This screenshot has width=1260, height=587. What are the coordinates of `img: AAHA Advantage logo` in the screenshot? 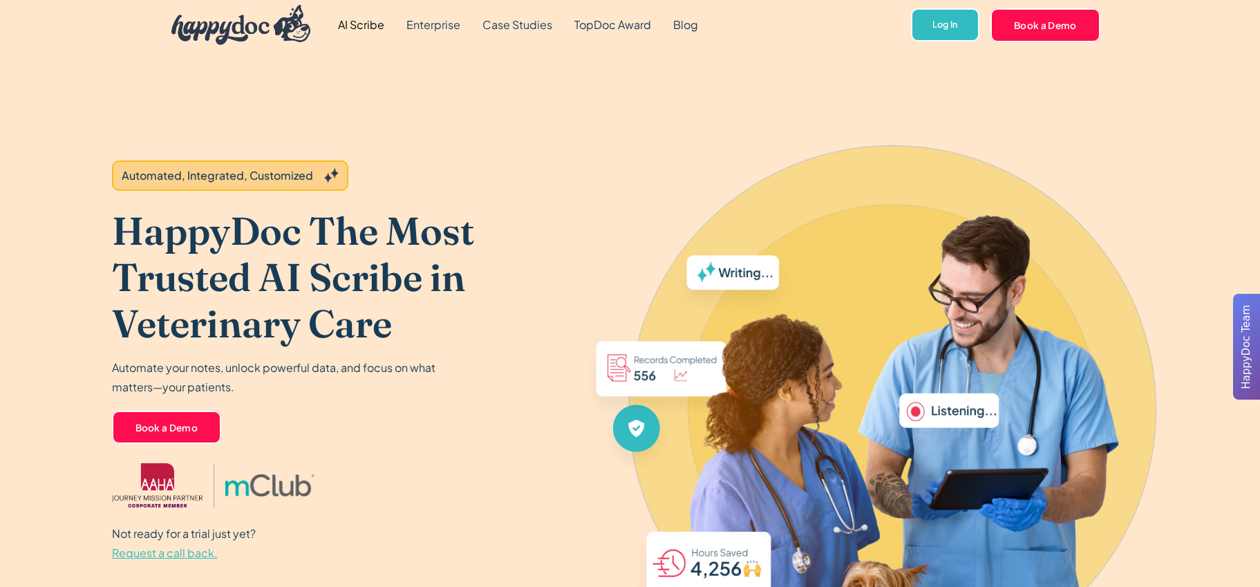 It's located at (158, 485).